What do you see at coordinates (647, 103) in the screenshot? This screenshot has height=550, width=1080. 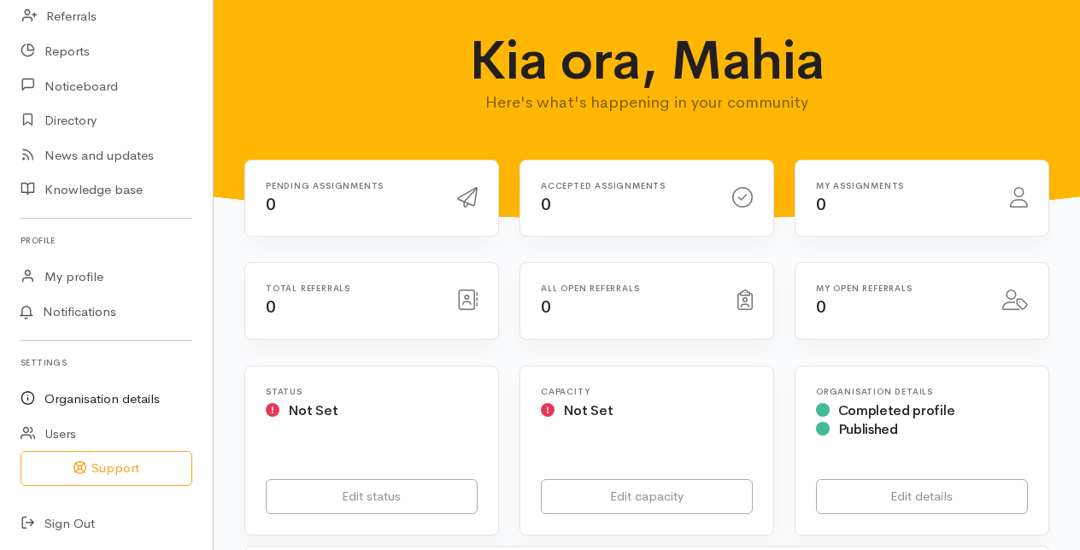 I see `p: Here's what's happening in your community` at bounding box center [647, 103].